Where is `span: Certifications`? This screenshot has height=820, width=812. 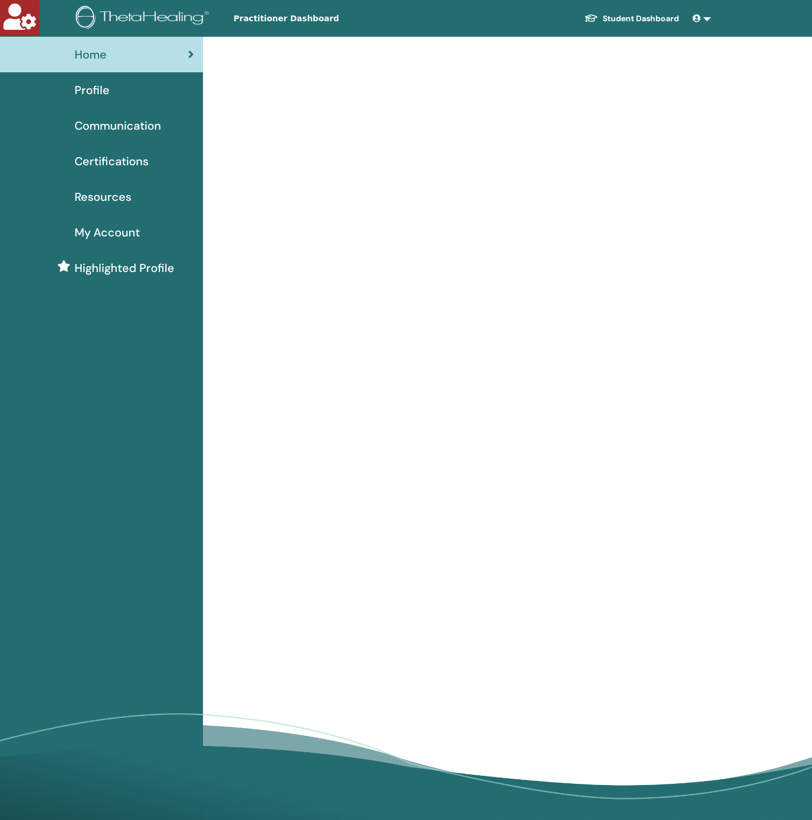
span: Certifications is located at coordinates (111, 161).